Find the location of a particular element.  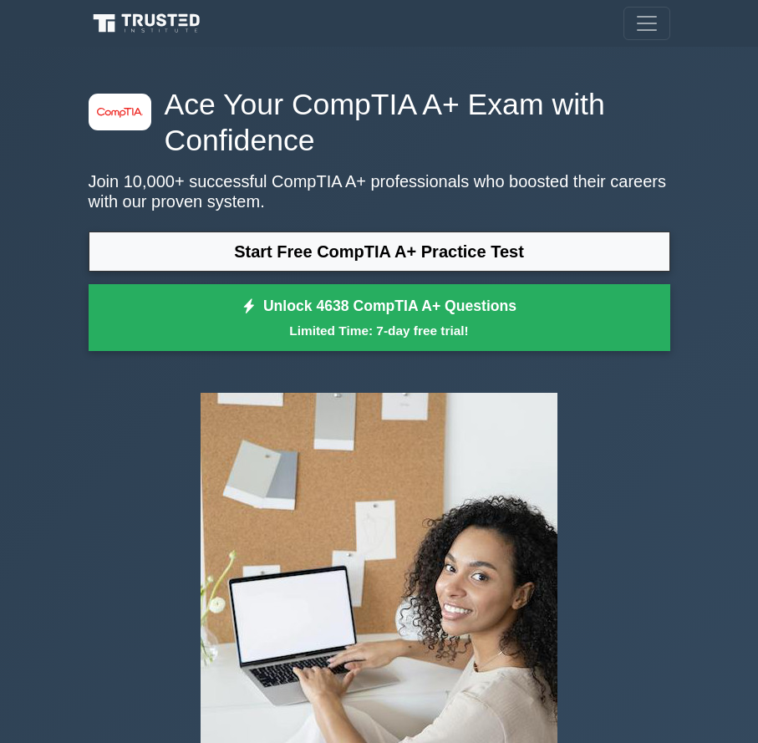

a: Start Free CompTIA A+ Practice Test is located at coordinates (379, 251).